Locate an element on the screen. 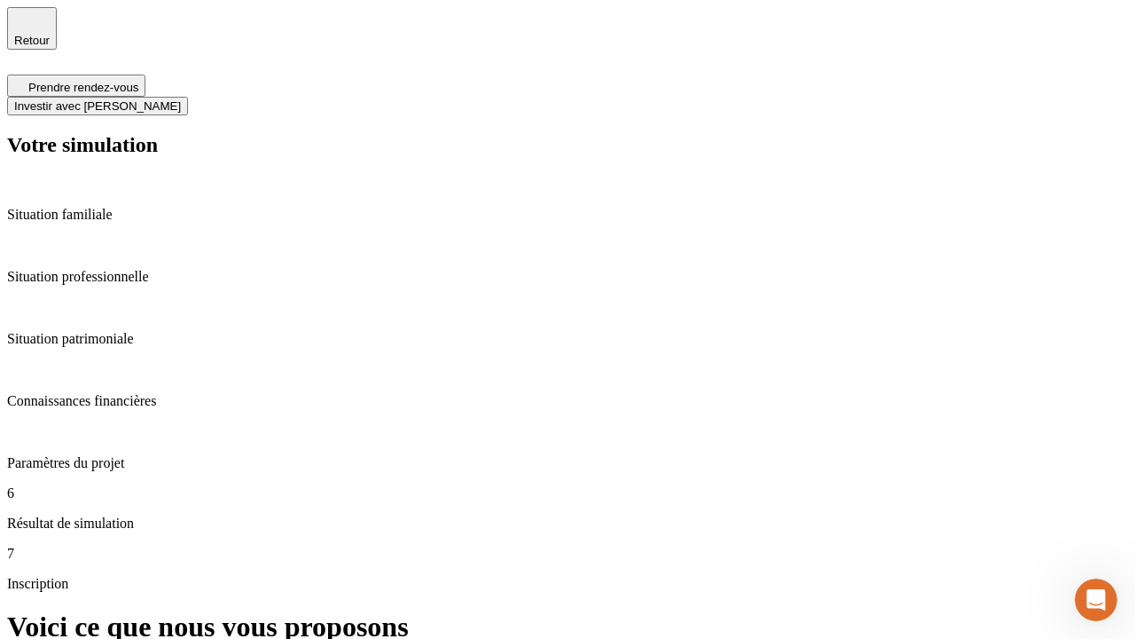 The image size is (1135, 639). p: 7 is located at coordinates (568, 554).